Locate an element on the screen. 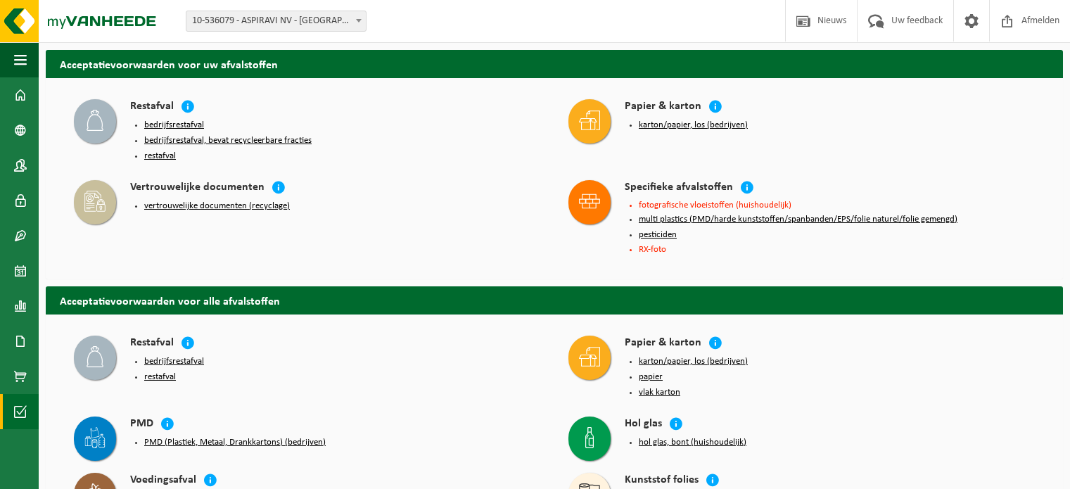 The image size is (1070, 489). li: fotografische vloeistoffen (huishoudelijk) is located at coordinates (836, 205).